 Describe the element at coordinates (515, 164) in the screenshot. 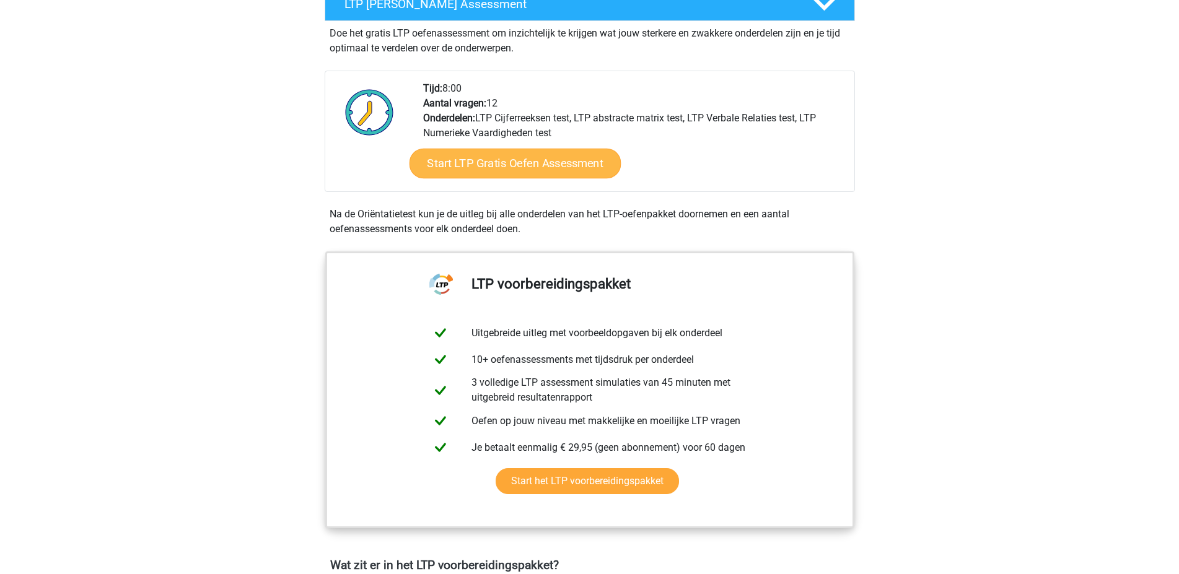

I see `a: Start LTP Gratis Oefen Assessment` at that location.